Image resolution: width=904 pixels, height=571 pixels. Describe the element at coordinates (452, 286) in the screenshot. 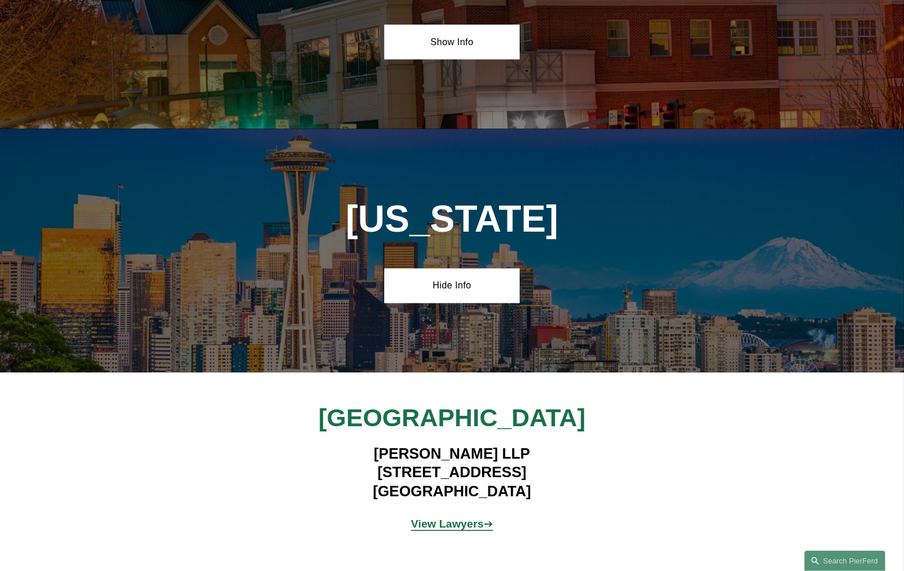

I see `a: Hide Info` at that location.